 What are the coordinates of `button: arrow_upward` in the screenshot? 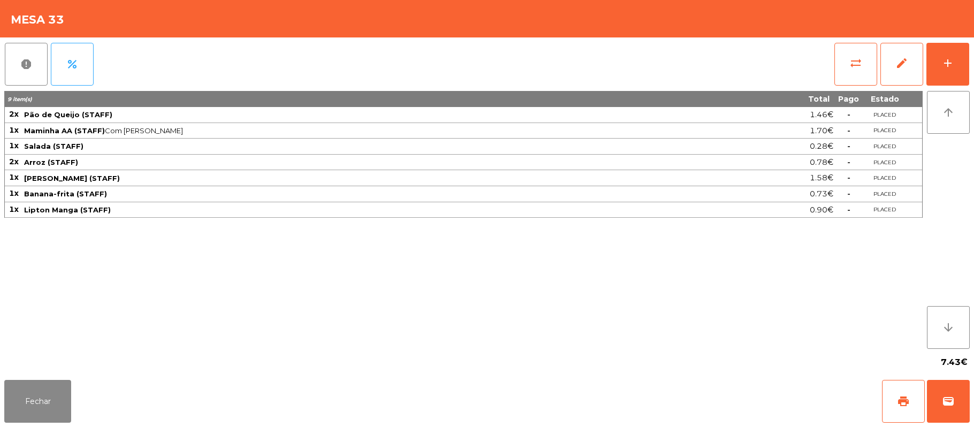 It's located at (948, 112).